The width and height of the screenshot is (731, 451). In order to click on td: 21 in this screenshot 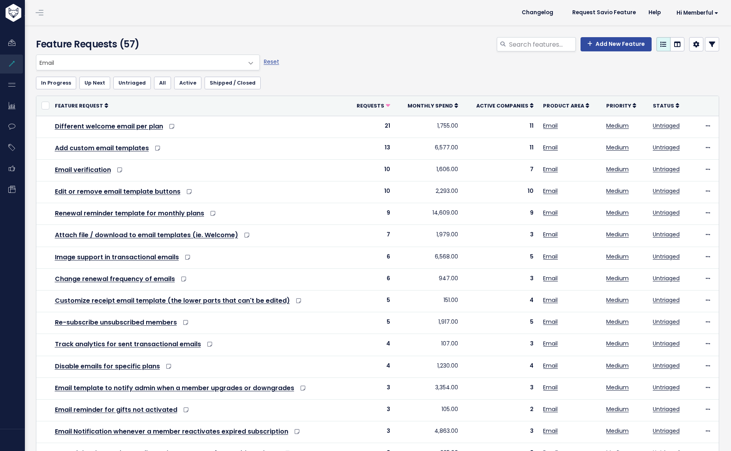, I will do `click(370, 126)`.